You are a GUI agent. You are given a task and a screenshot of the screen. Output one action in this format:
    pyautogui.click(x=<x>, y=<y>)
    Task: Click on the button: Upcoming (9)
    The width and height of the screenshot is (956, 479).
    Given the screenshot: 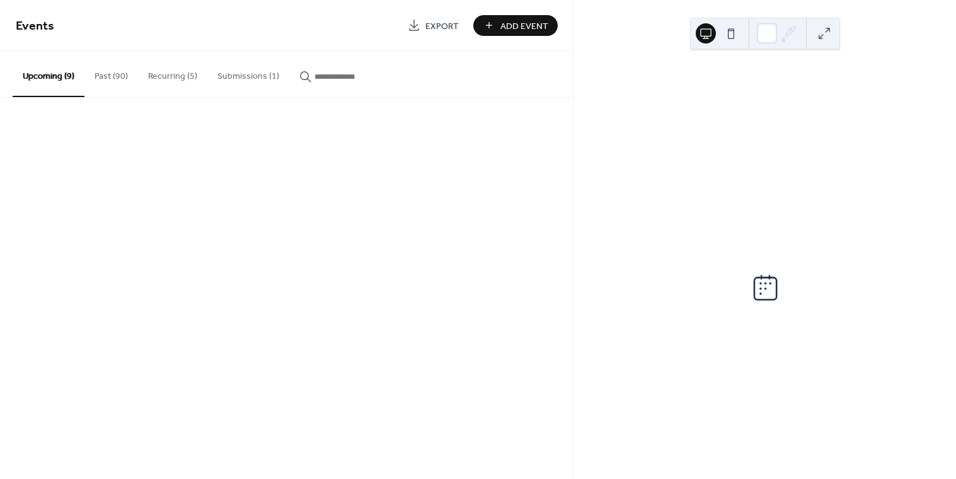 What is the action you would take?
    pyautogui.click(x=49, y=74)
    